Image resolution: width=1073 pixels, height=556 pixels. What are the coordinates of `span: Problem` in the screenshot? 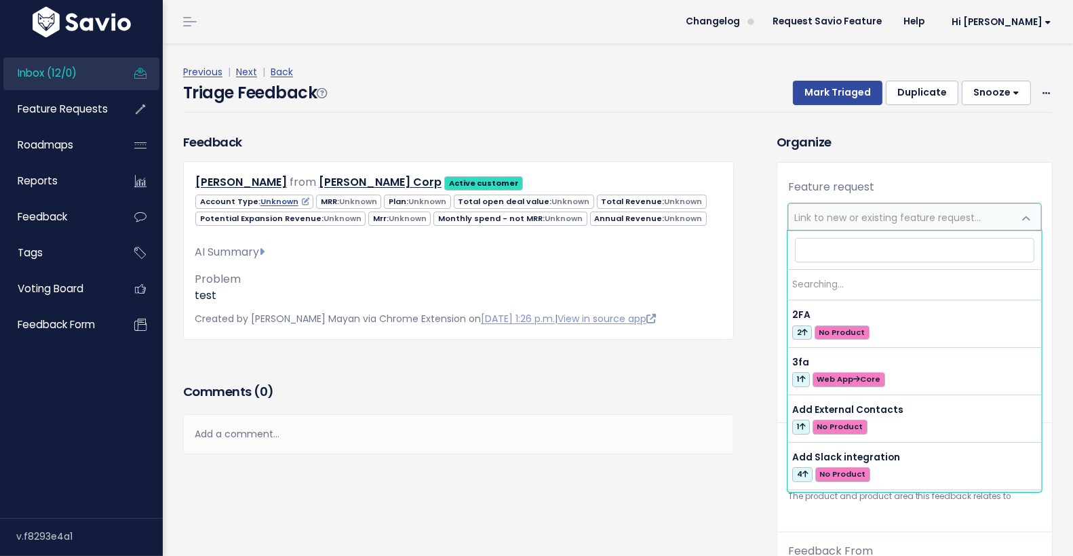 It's located at (218, 279).